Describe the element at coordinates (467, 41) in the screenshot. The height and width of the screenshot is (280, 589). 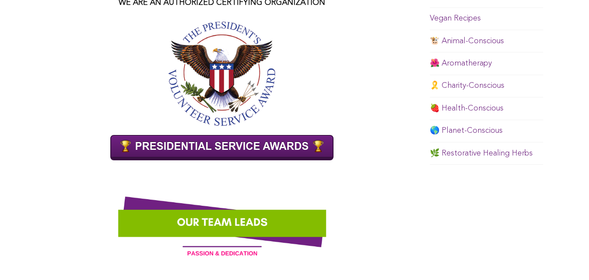
I see `a: 🐮 Animal-Conscious` at that location.